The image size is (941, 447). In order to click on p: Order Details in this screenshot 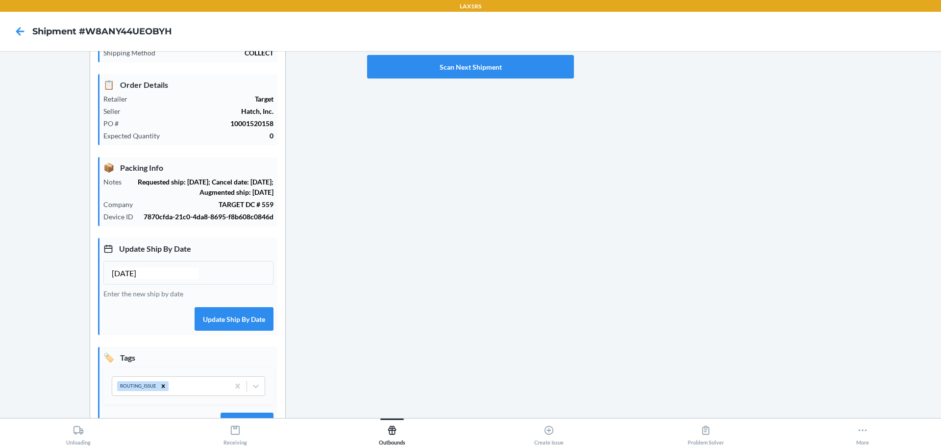, I will do `click(188, 84)`.